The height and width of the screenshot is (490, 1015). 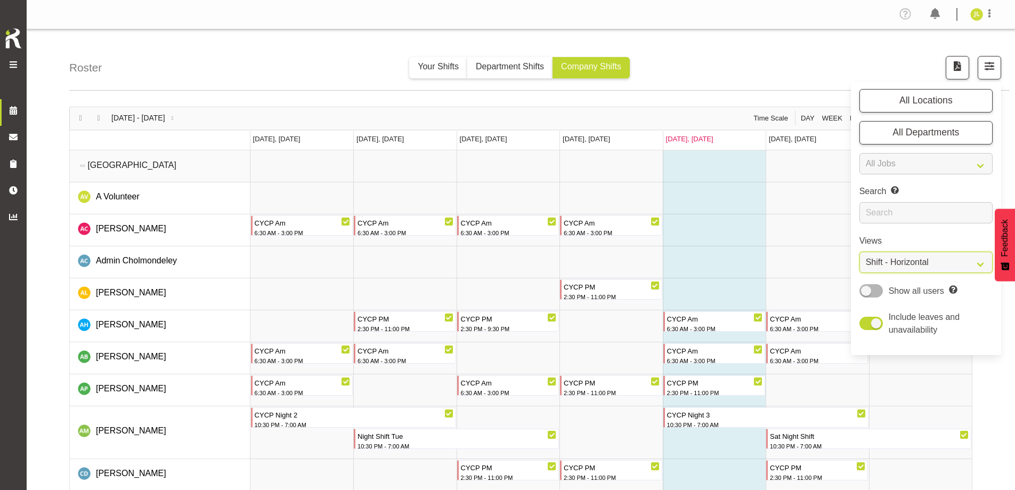 What do you see at coordinates (714, 321) in the screenshot?
I see `div: Alexzarn Harmer"s event - CYCP Am Begin From Friday, August 22, 2025 at 6:30:00 AM GMT+12:00 Ends...` at bounding box center [714, 321].